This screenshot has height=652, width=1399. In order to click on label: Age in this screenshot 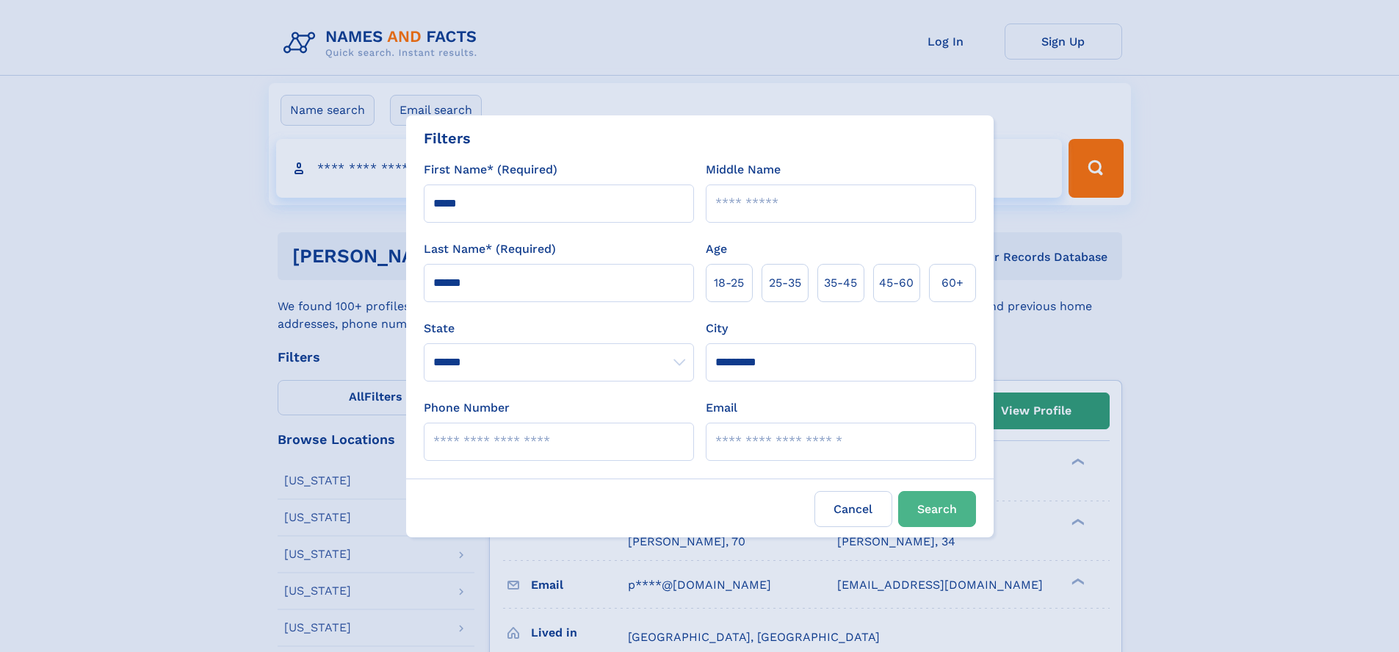, I will do `click(716, 249)`.